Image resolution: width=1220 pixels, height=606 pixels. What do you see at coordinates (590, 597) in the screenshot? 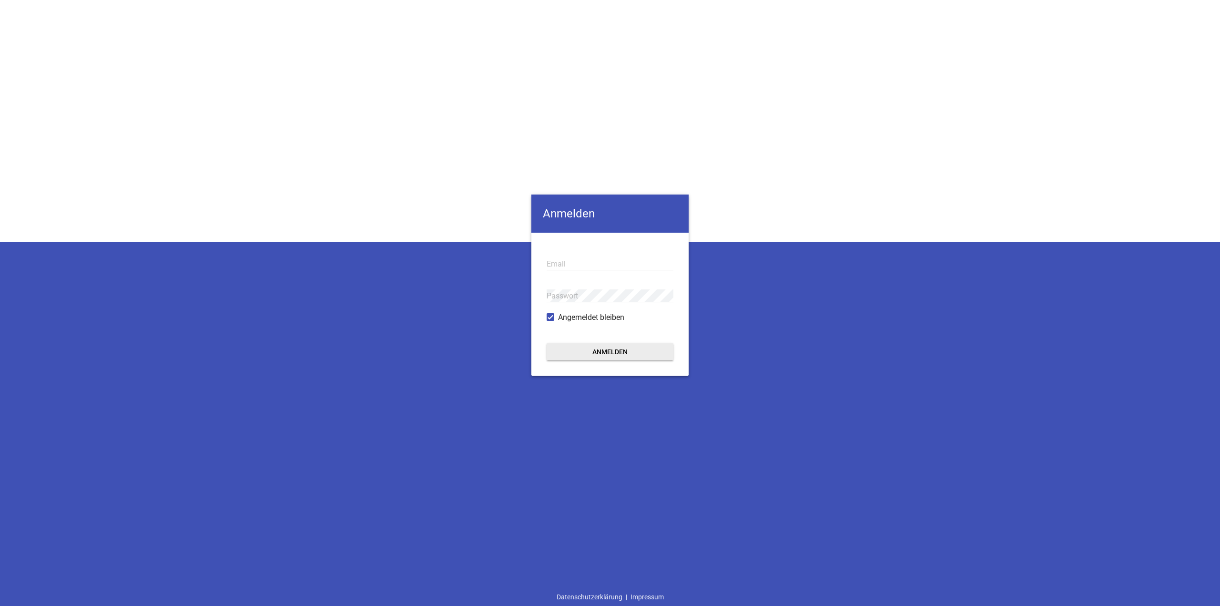
I see `a: Datenschutzerklärung` at bounding box center [590, 597].